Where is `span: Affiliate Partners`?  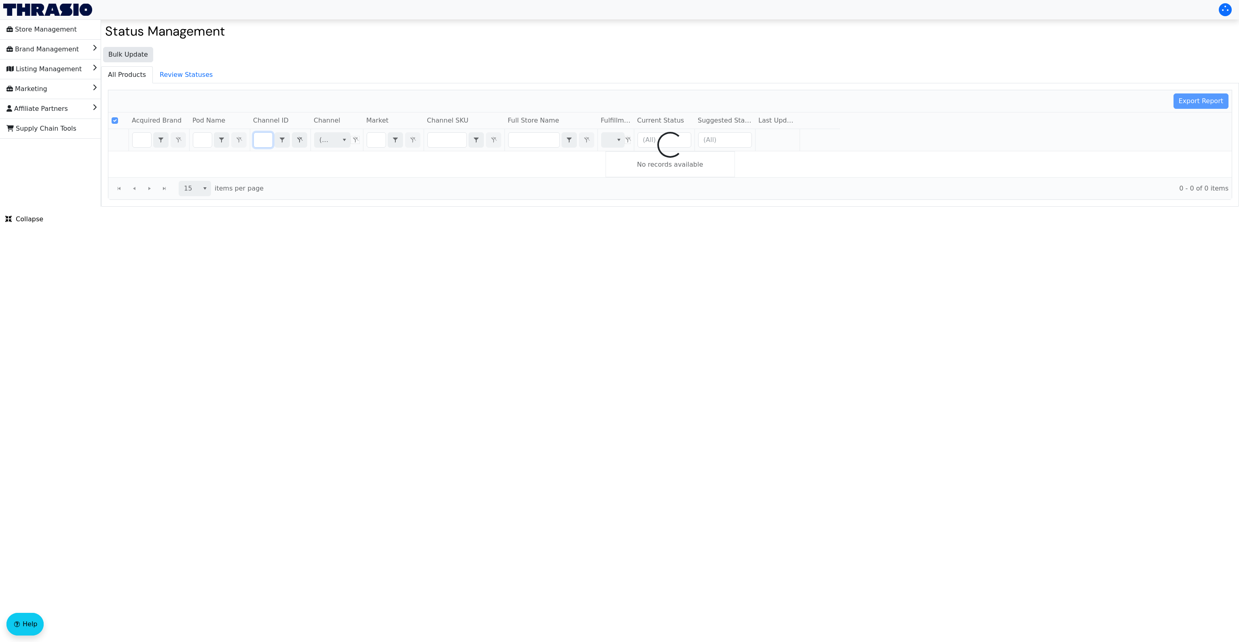 span: Affiliate Partners is located at coordinates (37, 109).